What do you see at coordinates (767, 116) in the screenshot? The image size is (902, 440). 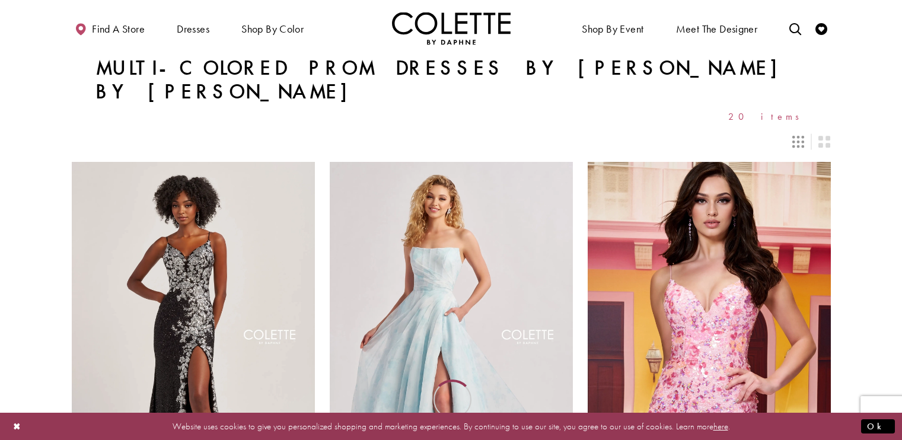 I see `span: 20 items` at bounding box center [767, 116].